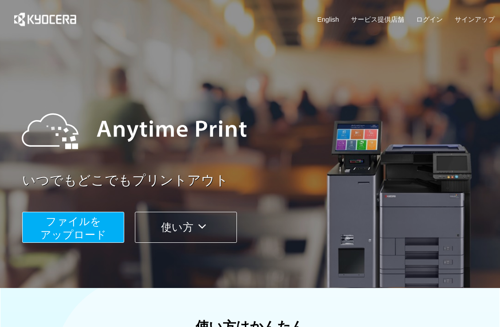 The image size is (500, 327). I want to click on a: いつでもどこでもプリントアウト, so click(261, 180).